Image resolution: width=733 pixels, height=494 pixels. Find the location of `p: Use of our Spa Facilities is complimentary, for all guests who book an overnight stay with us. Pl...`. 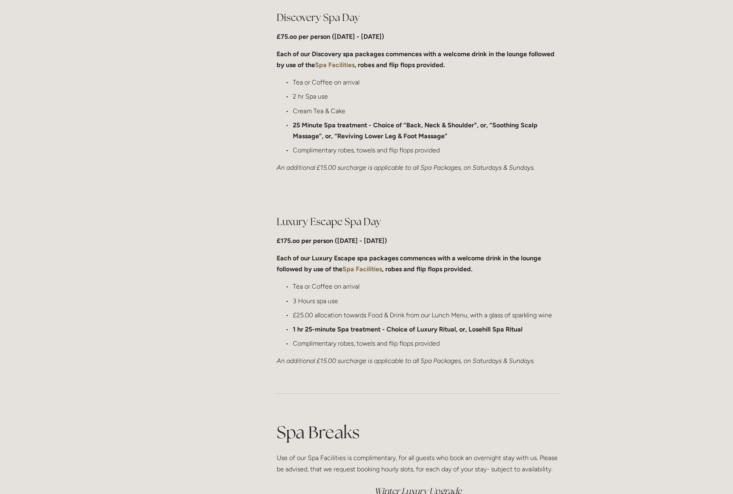

p: Use of our Spa Facilities is complimentary, for all guests who book an overnight stay with us. Pl... is located at coordinates (418, 463).